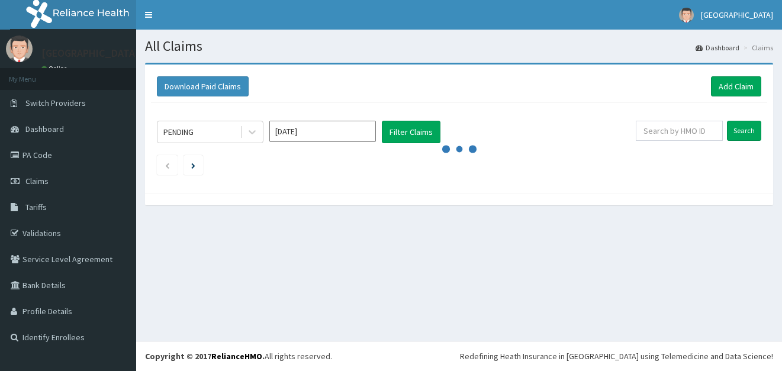 Image resolution: width=782 pixels, height=371 pixels. What do you see at coordinates (411, 132) in the screenshot?
I see `button: Filter Claims` at bounding box center [411, 132].